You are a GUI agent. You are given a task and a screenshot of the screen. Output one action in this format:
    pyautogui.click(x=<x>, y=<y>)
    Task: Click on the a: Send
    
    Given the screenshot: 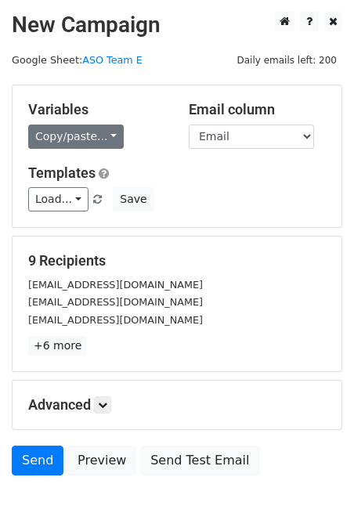 What is the action you would take?
    pyautogui.click(x=38, y=460)
    